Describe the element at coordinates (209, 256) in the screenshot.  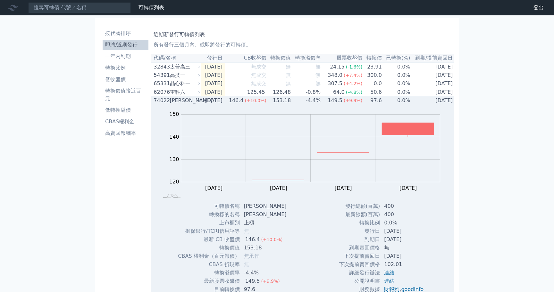
I see `td: CBAS 權利金（百元報價）` at that location.